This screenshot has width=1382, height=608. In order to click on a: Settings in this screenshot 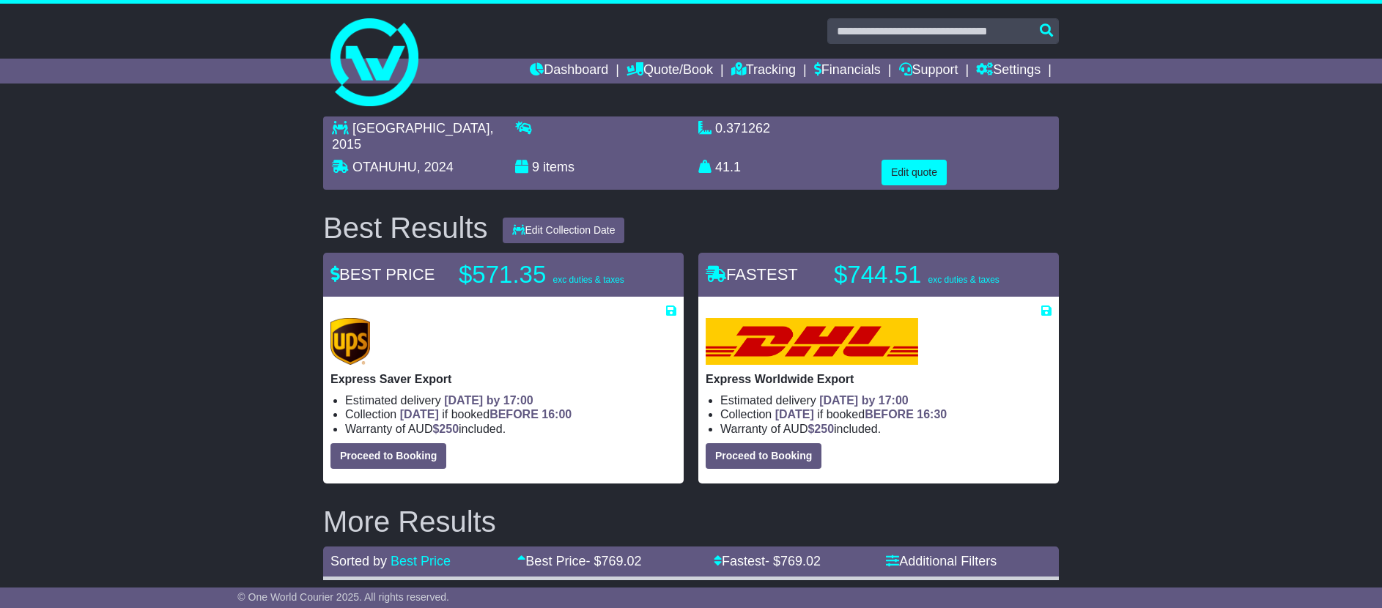, I will do `click(1008, 71)`.